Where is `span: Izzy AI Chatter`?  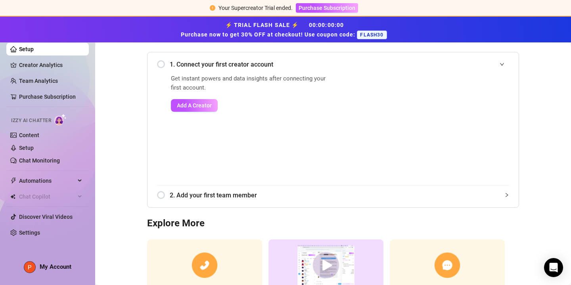 span: Izzy AI Chatter is located at coordinates (31, 121).